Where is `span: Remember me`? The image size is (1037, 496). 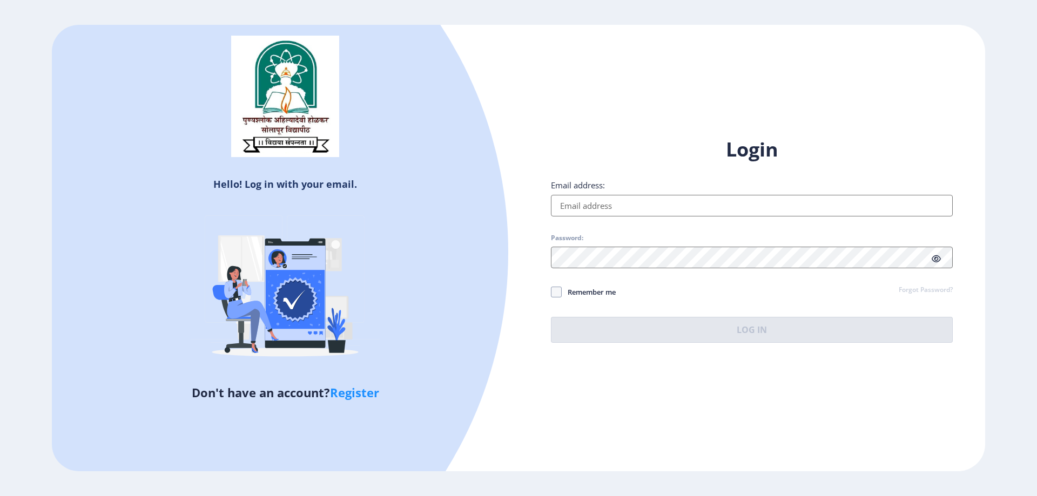 span: Remember me is located at coordinates (589, 292).